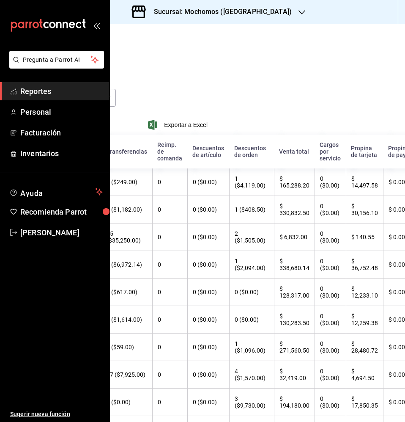 The width and height of the screenshot is (405, 422). I want to click on th: $ 30,156.10, so click(365, 209).